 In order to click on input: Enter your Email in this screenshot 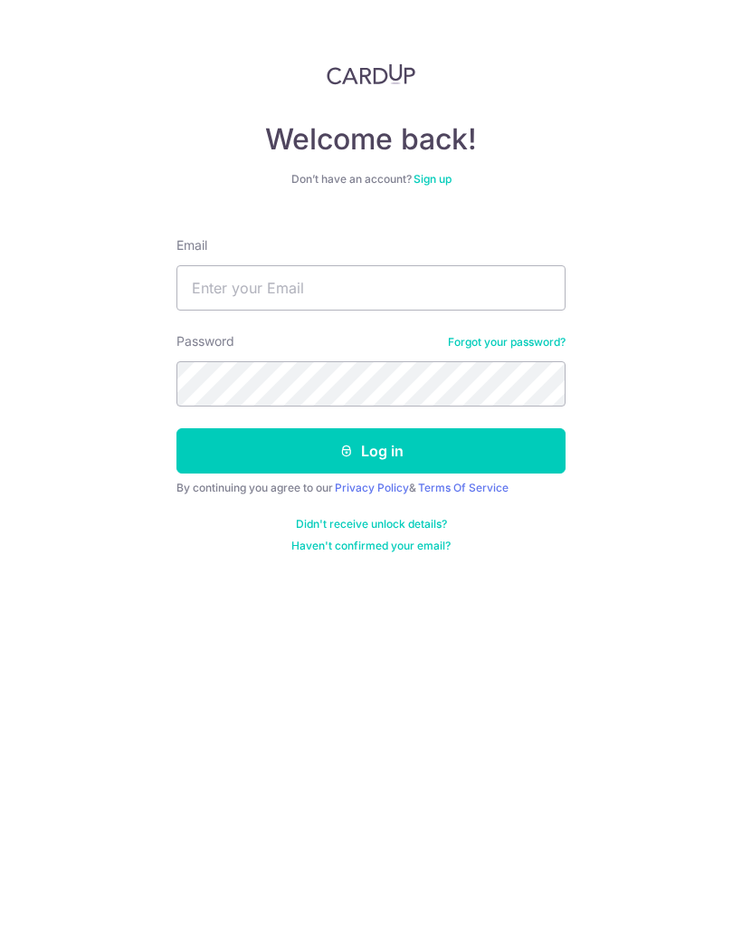, I will do `click(371, 288)`.